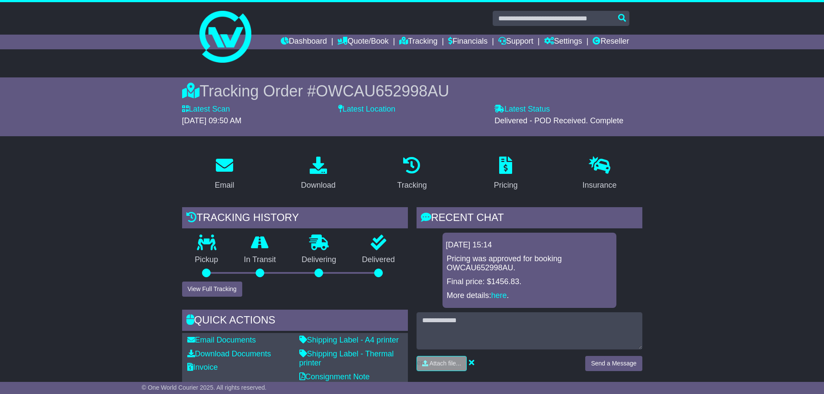  Describe the element at coordinates (467, 42) in the screenshot. I see `a: Financials` at that location.